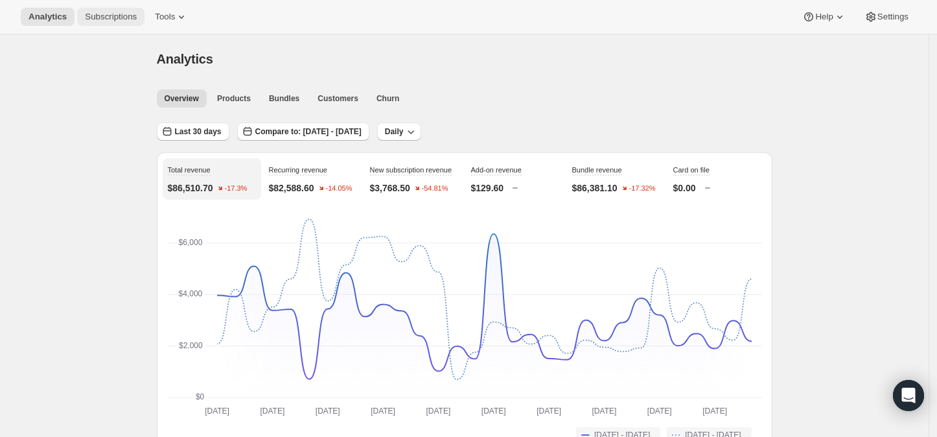  What do you see at coordinates (684, 188) in the screenshot?
I see `p: $0.00` at bounding box center [684, 188].